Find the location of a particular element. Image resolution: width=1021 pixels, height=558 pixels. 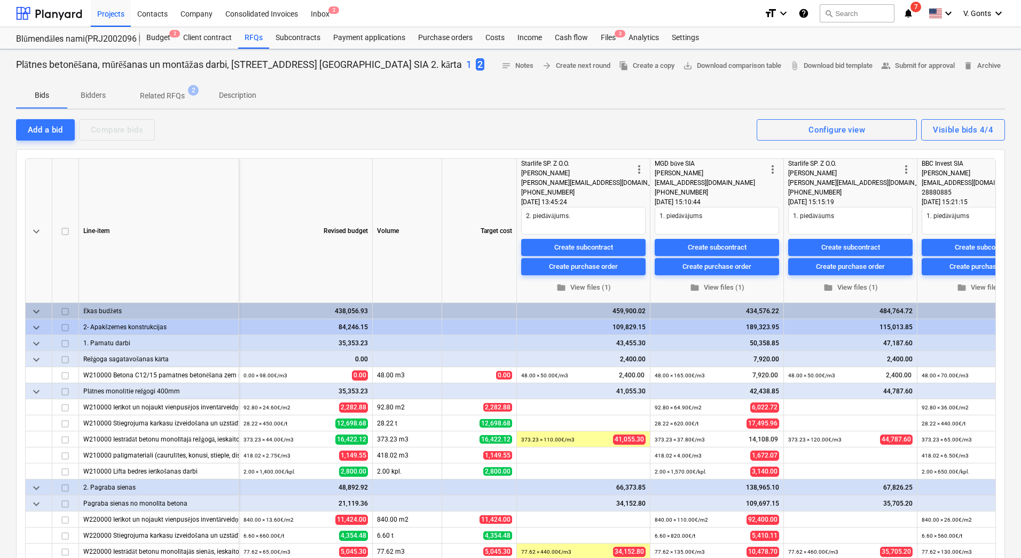

small: 77.62 × 135.00€ / m3 is located at coordinates (680, 551).